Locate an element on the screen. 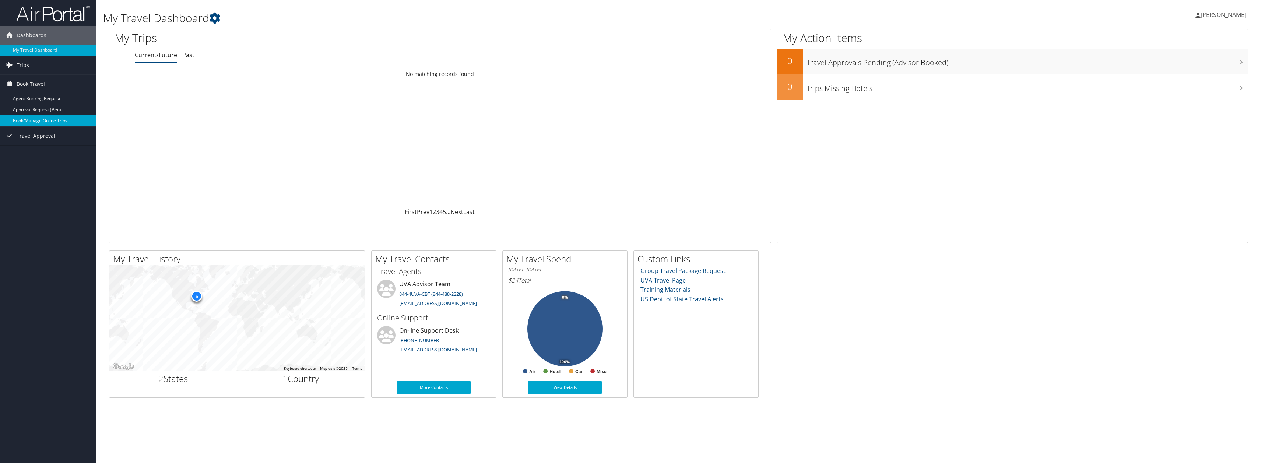 This screenshot has height=463, width=1261. span: Dashboards is located at coordinates (31, 35).